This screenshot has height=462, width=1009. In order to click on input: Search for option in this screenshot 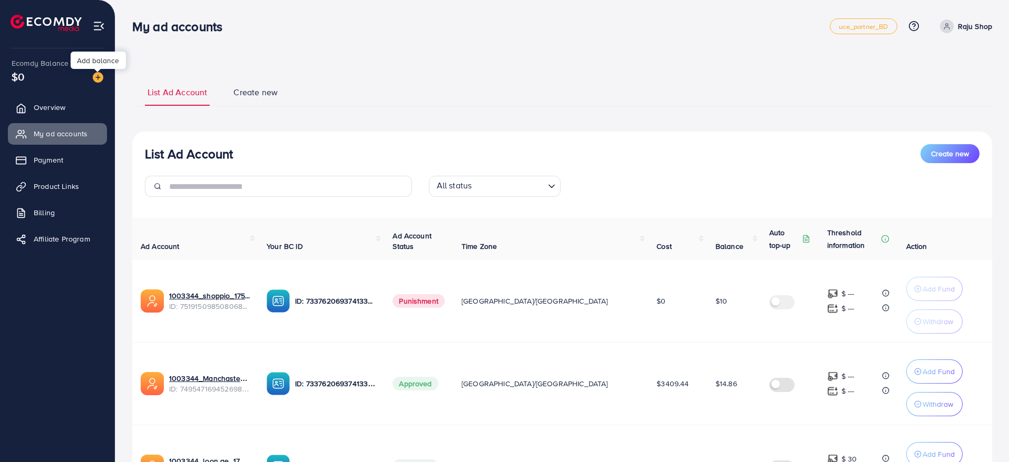, I will do `click(509, 186)`.